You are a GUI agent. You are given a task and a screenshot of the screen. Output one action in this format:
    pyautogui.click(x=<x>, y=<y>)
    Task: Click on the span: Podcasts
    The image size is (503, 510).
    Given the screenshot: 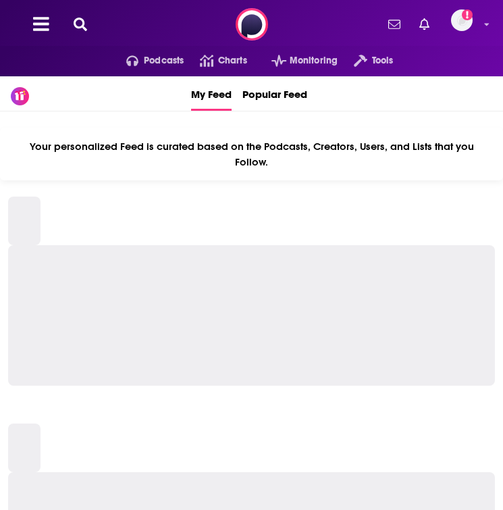 What is the action you would take?
    pyautogui.click(x=164, y=61)
    